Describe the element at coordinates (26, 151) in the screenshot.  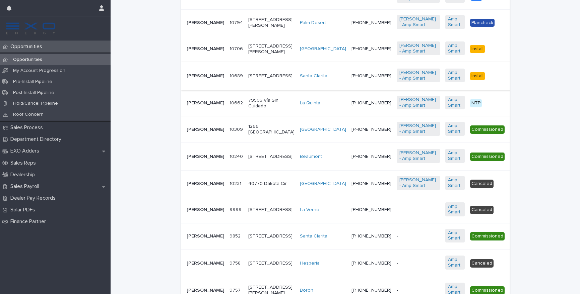
I see `p: EXO Adders` at that location.